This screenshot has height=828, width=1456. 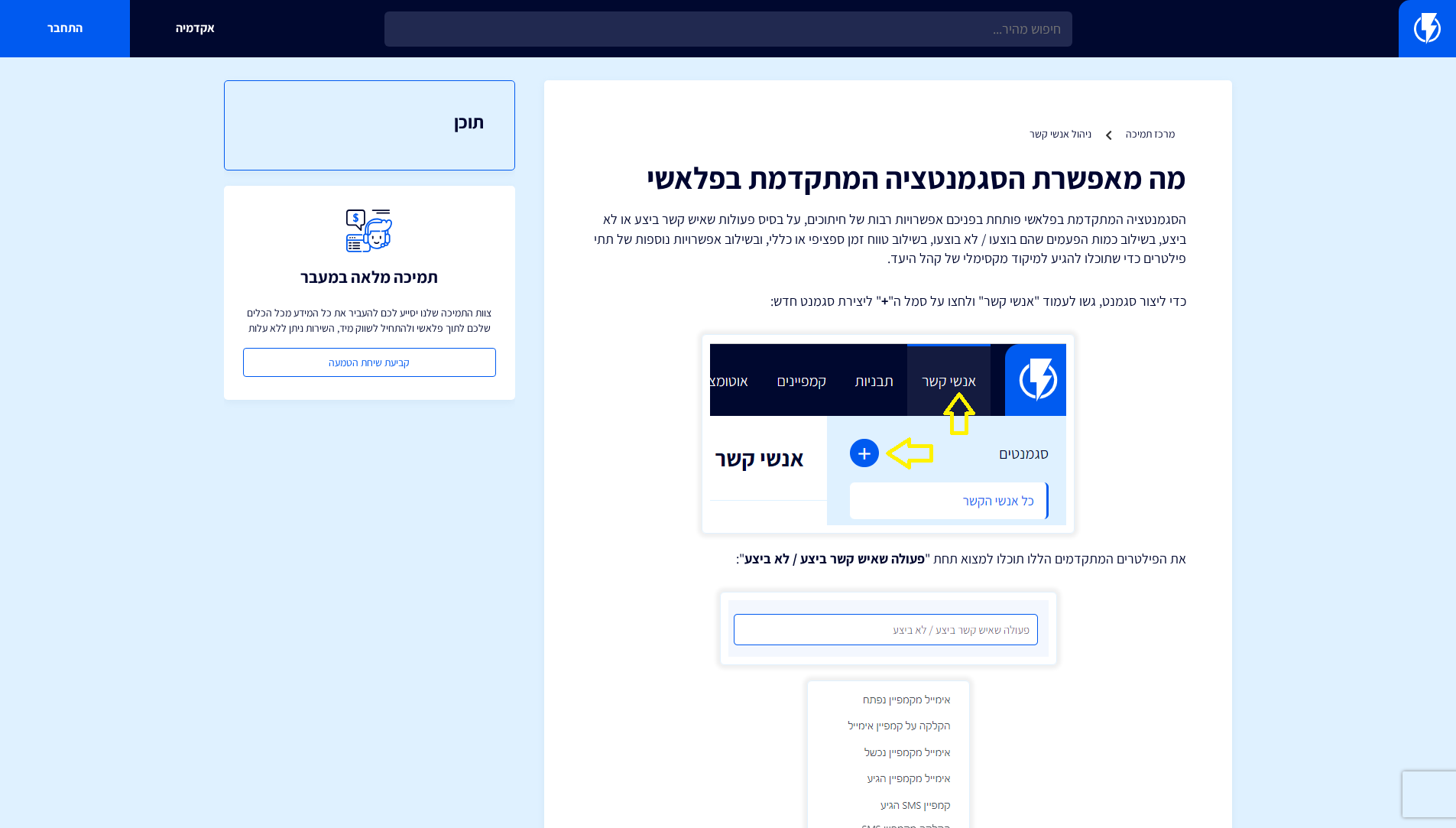 What do you see at coordinates (888, 301) in the screenshot?
I see `p: כדי ליצור סגמנט, גשו לעמוד "אנשי קשר" ולחצו על סמל ה" " ליצירת סגמנט חדש:` at bounding box center [888, 301].